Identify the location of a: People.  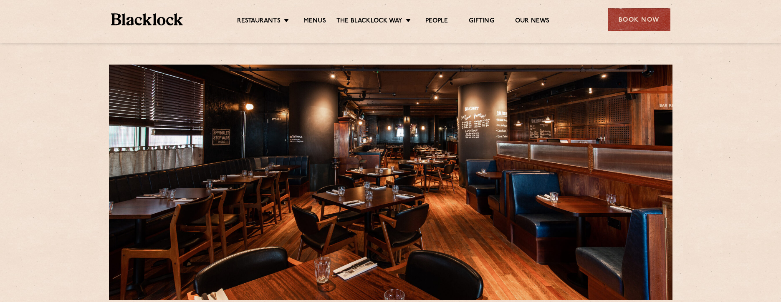
(436, 22).